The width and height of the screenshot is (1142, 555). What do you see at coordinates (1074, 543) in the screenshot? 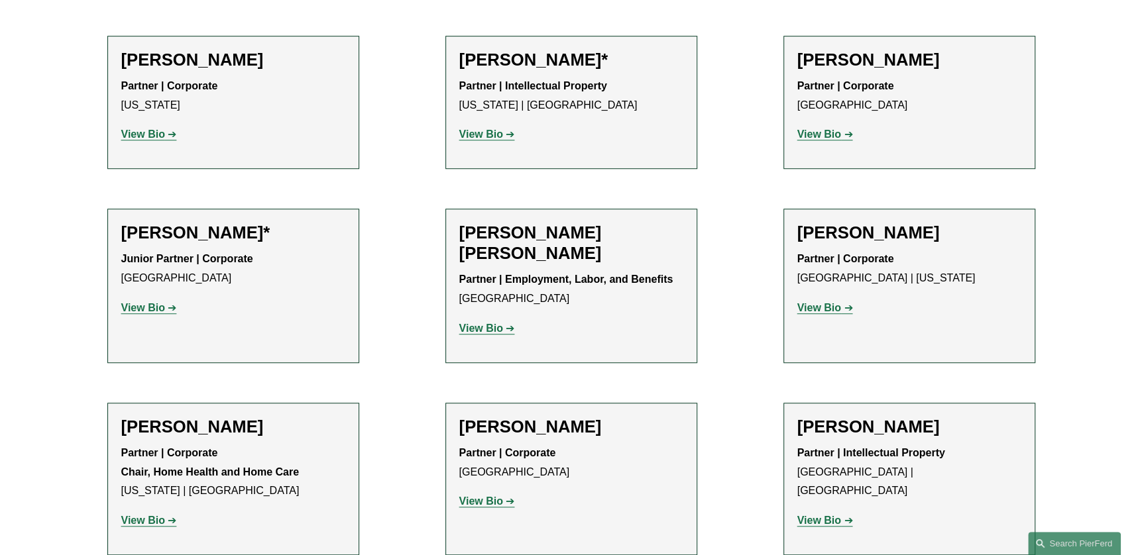
I see `a: Search this site` at bounding box center [1074, 543].